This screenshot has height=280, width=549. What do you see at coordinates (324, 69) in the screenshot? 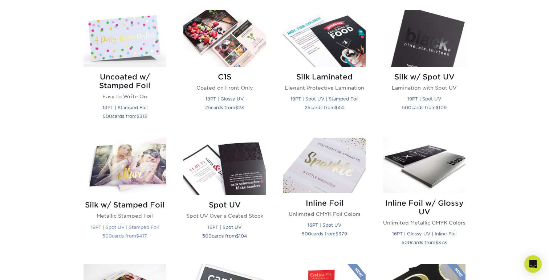
I see `a: Silk Laminated Postcards Silk Laminated Elegant Protective Lamination 19PT | Spot UV | Stamped Fo...` at bounding box center [324, 69].